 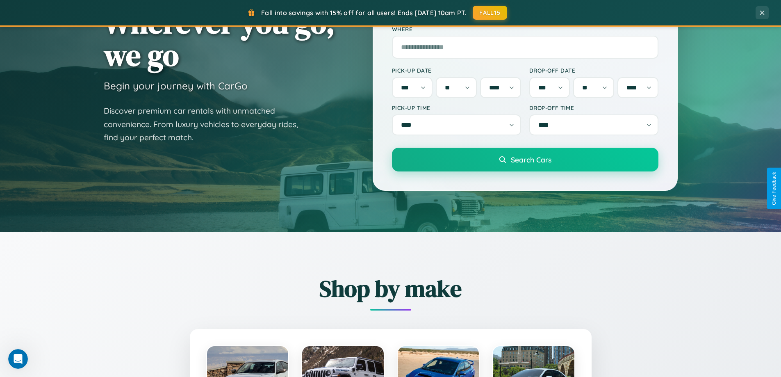 What do you see at coordinates (206, 124) in the screenshot?
I see `p: Discover premium car rentals with unmatched convenience. From luxury vehicles to everyday rides, ...` at bounding box center [206, 124].